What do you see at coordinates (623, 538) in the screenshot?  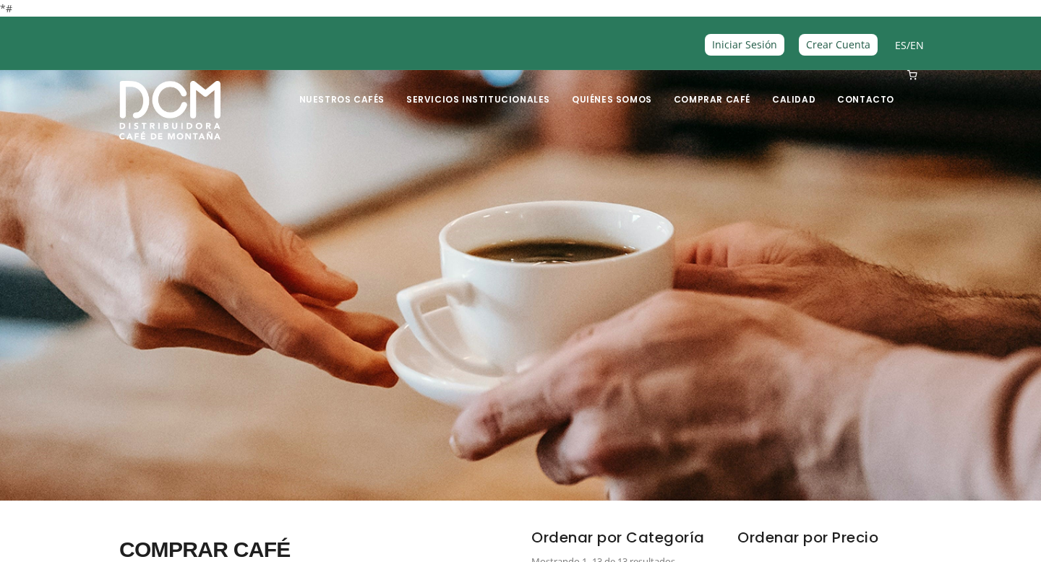 I see `h6: Ordenar por Categoría` at bounding box center [623, 538].